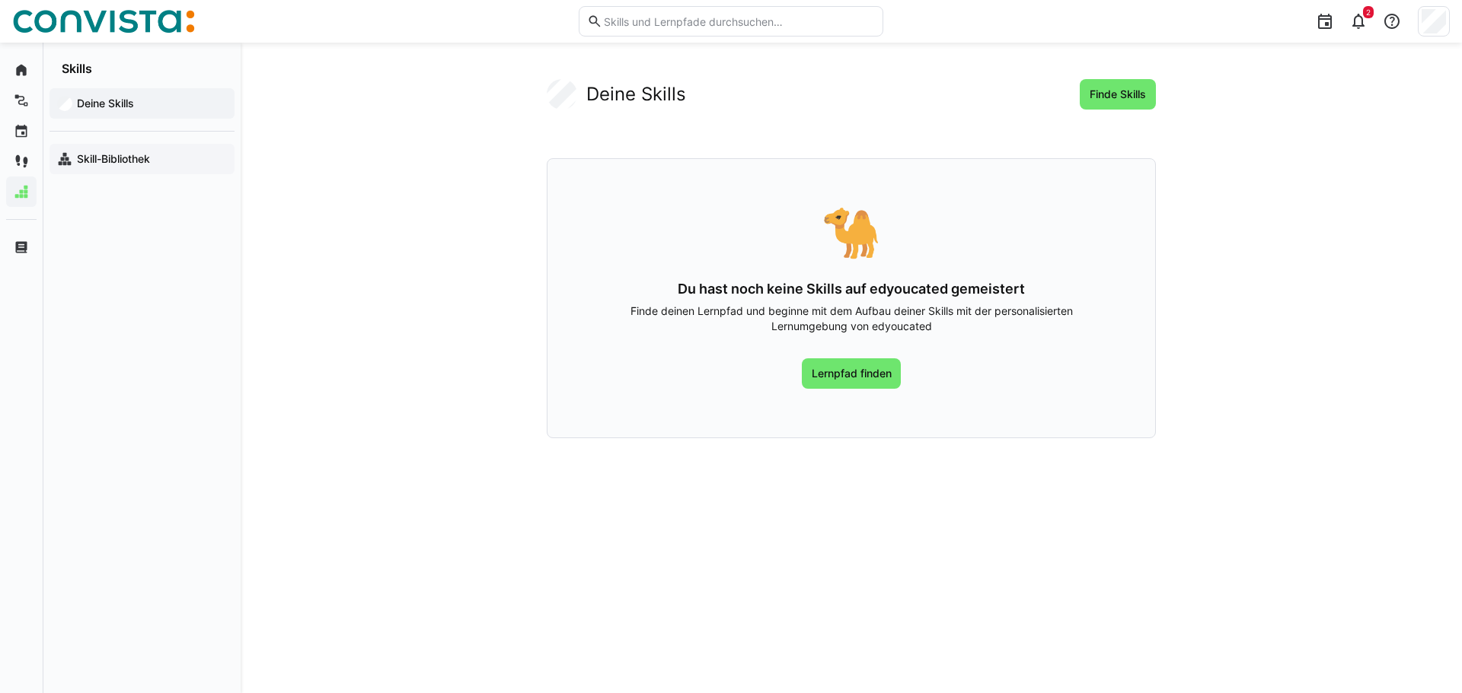  What do you see at coordinates (1117, 94) in the screenshot?
I see `button: Finde Skills` at bounding box center [1117, 94].